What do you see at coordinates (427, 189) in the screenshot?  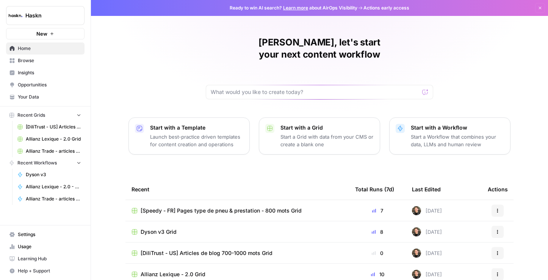 I see `div: Last Edited` at bounding box center [427, 189].